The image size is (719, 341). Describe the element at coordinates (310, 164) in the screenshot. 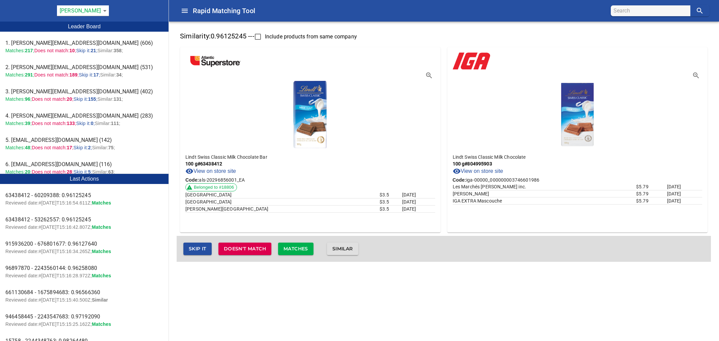

I see `p: 100 g # 63438412` at that location.